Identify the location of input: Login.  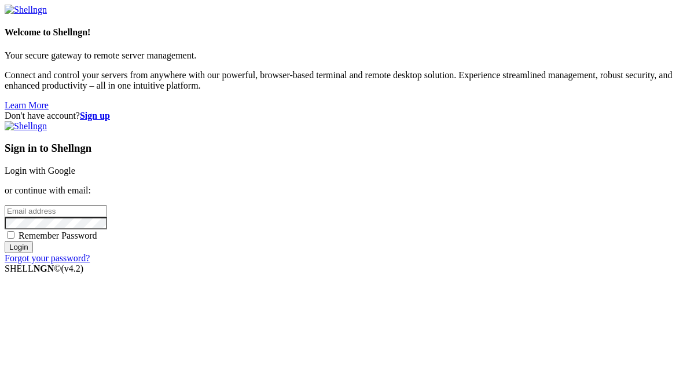
(19, 247).